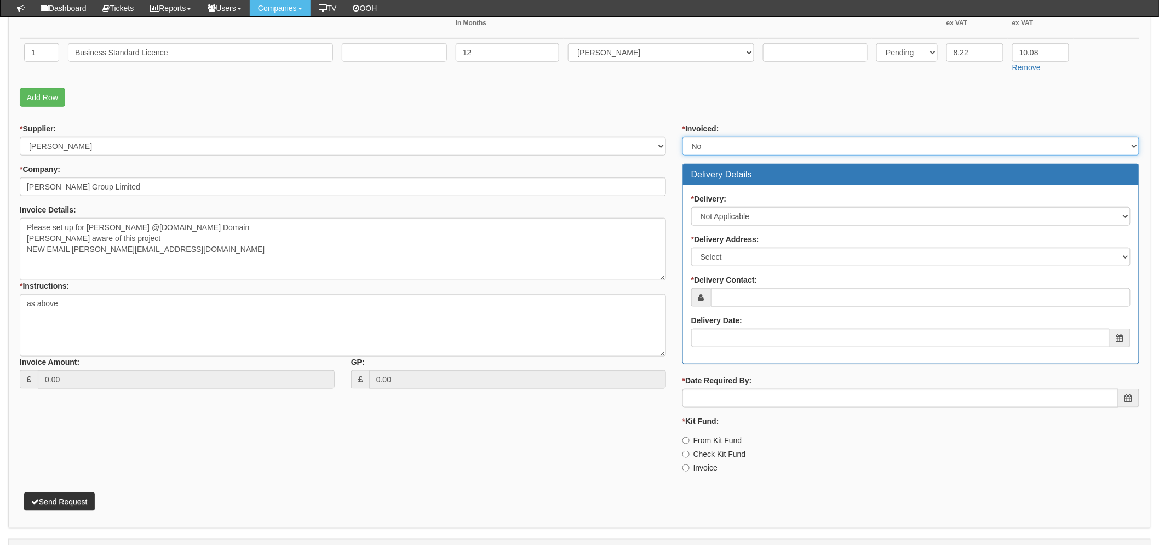 This screenshot has width=1159, height=545. What do you see at coordinates (712, 441) in the screenshot?
I see `label: From Kit Fund` at bounding box center [712, 441].